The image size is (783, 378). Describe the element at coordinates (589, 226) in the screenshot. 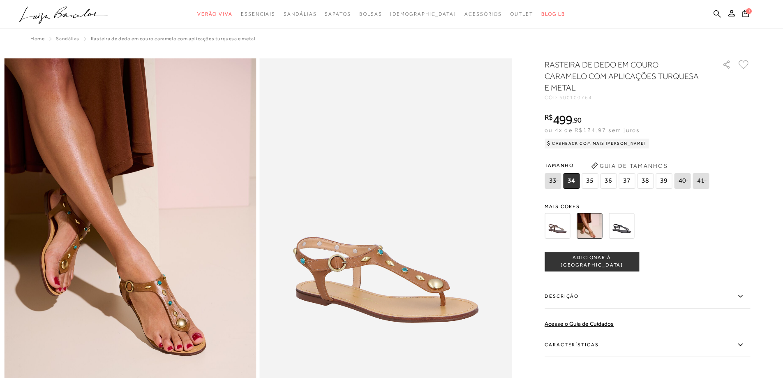

I see `img: RASTEIRA DE DEDO EM COURO CARAMELO COM APLICAÇÕES TURQUESA E METAL` at that location.